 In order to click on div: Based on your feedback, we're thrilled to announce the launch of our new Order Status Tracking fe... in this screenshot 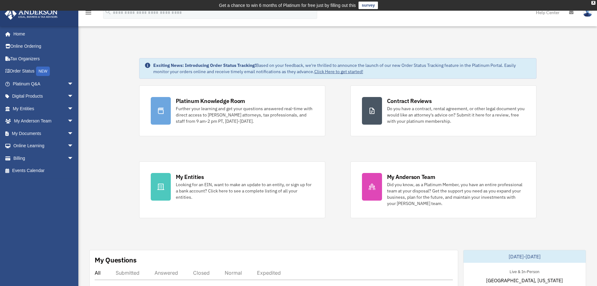, I will do `click(342, 68)`.